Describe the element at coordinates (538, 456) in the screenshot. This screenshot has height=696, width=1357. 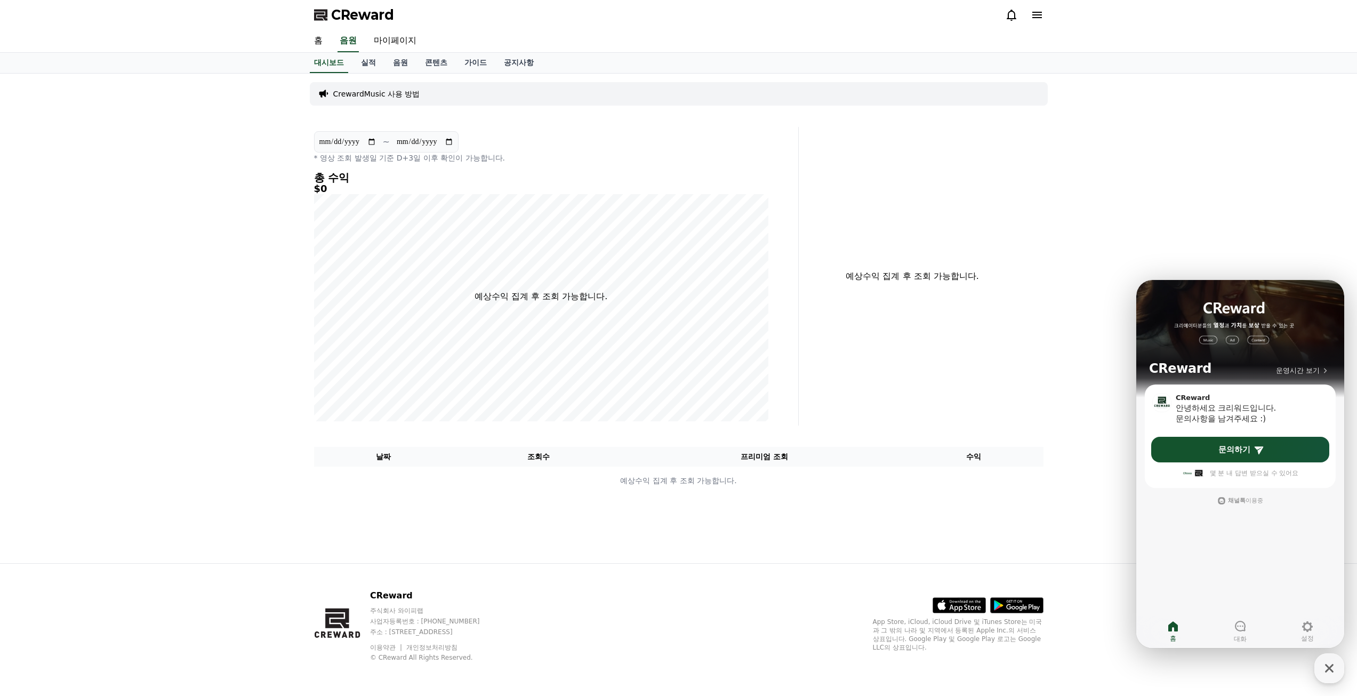
I see `th: 조회수` at that location.